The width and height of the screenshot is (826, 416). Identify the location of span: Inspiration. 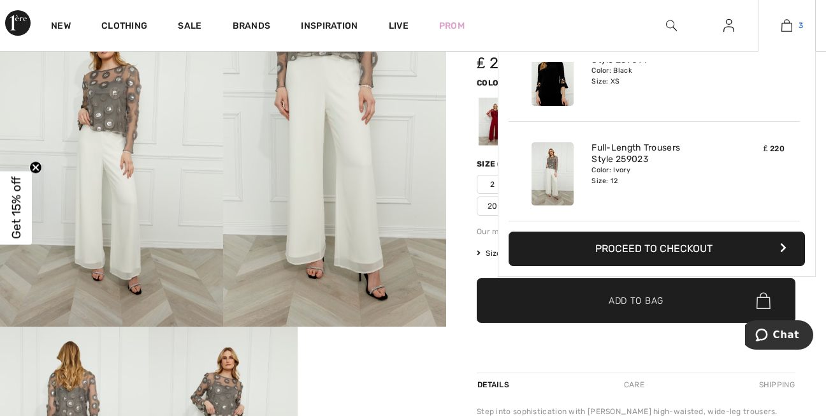
(329, 27).